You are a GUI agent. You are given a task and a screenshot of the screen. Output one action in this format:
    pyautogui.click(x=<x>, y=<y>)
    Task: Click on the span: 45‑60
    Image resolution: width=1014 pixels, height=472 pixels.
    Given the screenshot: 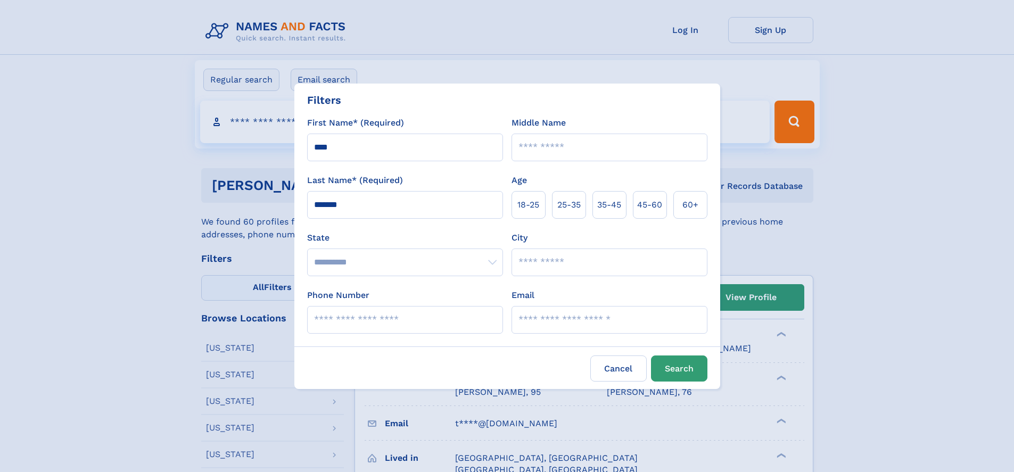 What is the action you would take?
    pyautogui.click(x=650, y=205)
    